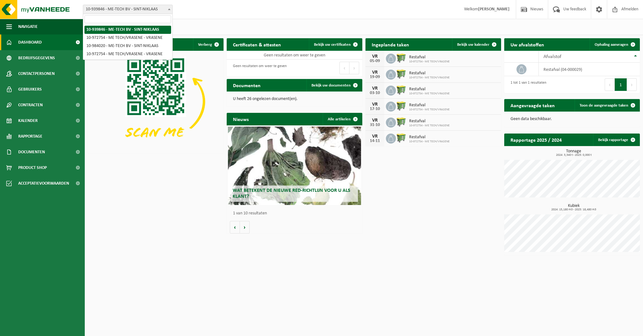  I want to click on a: Alle artikelen, so click(342, 119).